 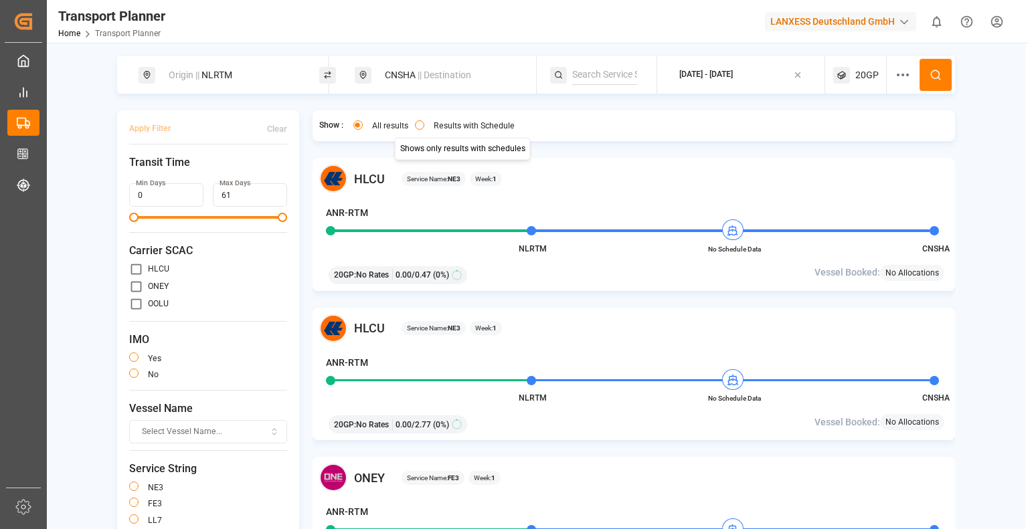 What do you see at coordinates (155, 359) in the screenshot?
I see `label: yes` at bounding box center [155, 359].